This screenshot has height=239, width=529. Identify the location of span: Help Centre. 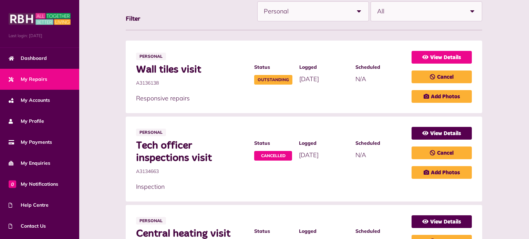
(29, 205).